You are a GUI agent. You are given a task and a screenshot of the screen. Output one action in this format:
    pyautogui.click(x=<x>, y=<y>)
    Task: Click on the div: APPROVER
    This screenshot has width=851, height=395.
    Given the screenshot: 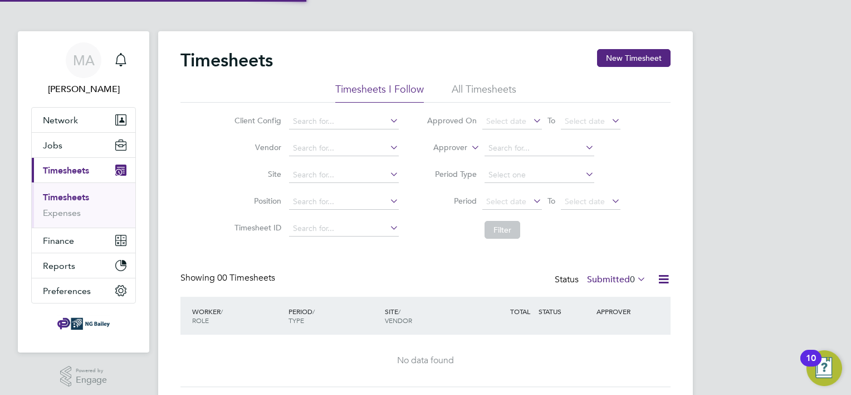 What is the action you would take?
    pyautogui.click(x=623, y=311)
    